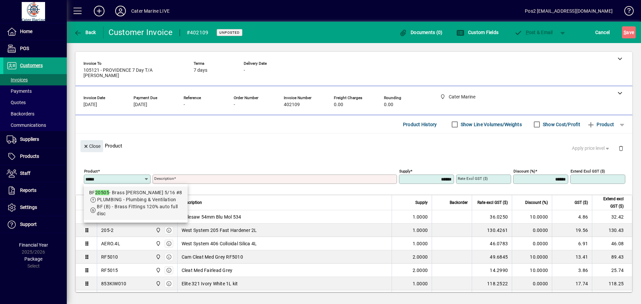 This screenshot has height=304, width=641. What do you see at coordinates (85, 32) in the screenshot?
I see `button: Back` at bounding box center [85, 32].